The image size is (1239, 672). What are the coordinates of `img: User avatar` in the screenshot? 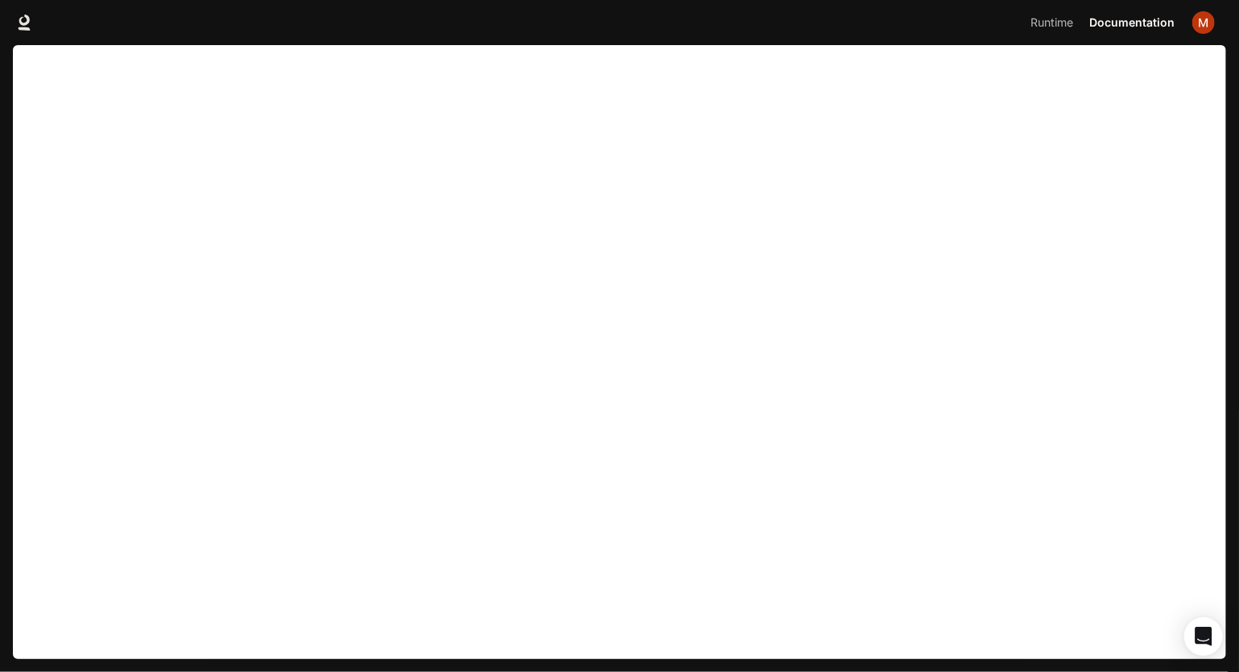 It's located at (1204, 23).